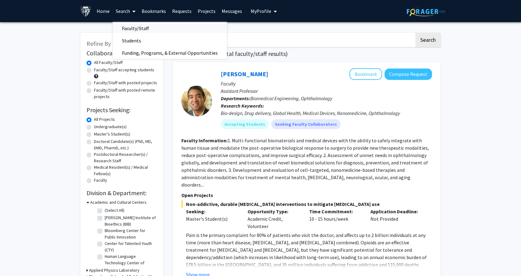 The width and height of the screenshot is (521, 276). Describe the element at coordinates (125, 83) in the screenshot. I see `label: Faculty/Staff with posted projects` at that location.